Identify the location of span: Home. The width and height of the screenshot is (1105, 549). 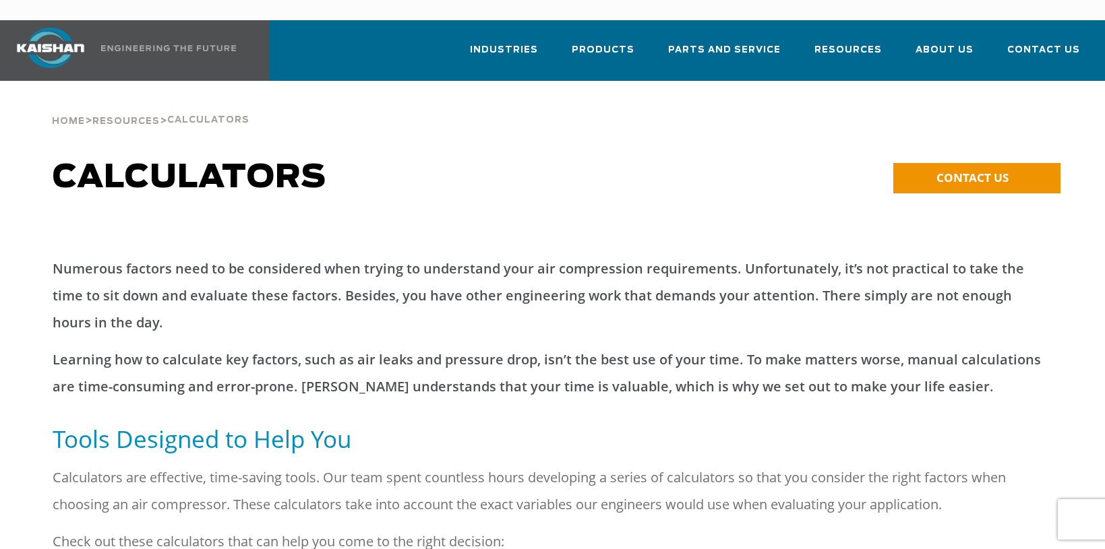
(68, 121).